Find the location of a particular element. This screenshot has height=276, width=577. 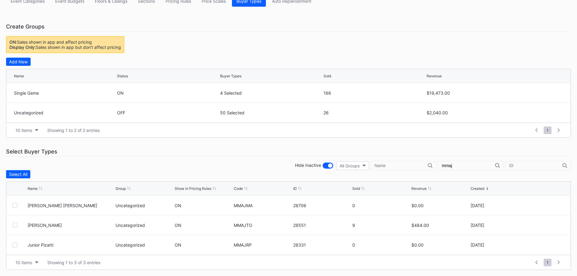

div: 166 is located at coordinates (374, 93).